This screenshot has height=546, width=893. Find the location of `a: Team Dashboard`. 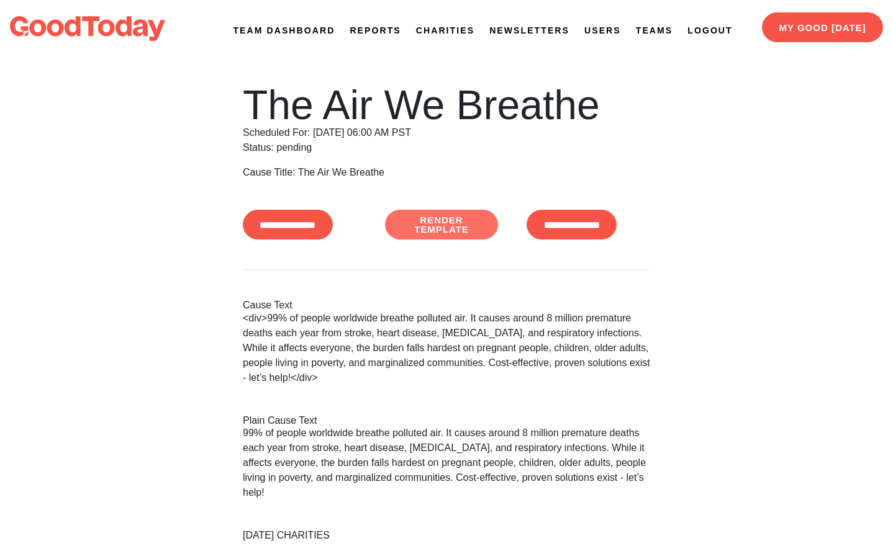

a: Team Dashboard is located at coordinates (284, 30).